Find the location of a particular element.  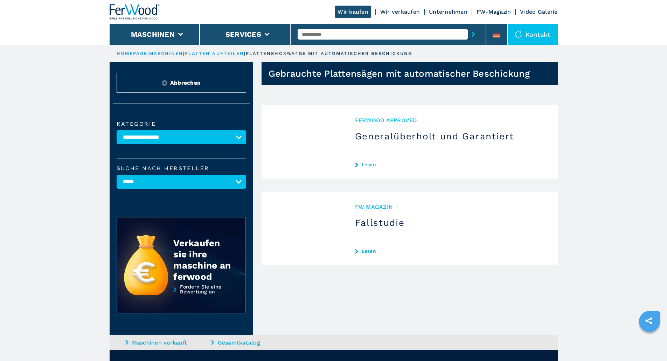

div: Verkaufen sie ihre maschine an ferwood is located at coordinates (202, 260).